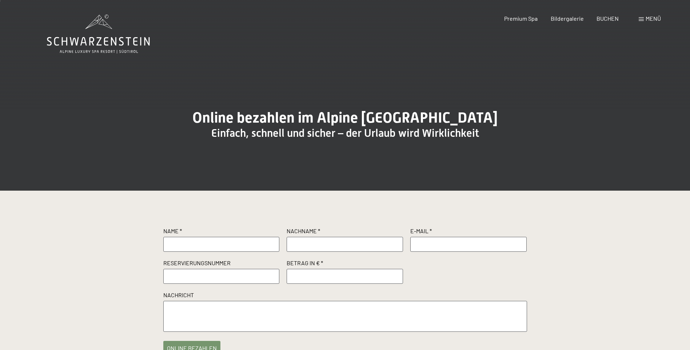 The width and height of the screenshot is (690, 350). I want to click on label: Betrag in € *, so click(345, 264).